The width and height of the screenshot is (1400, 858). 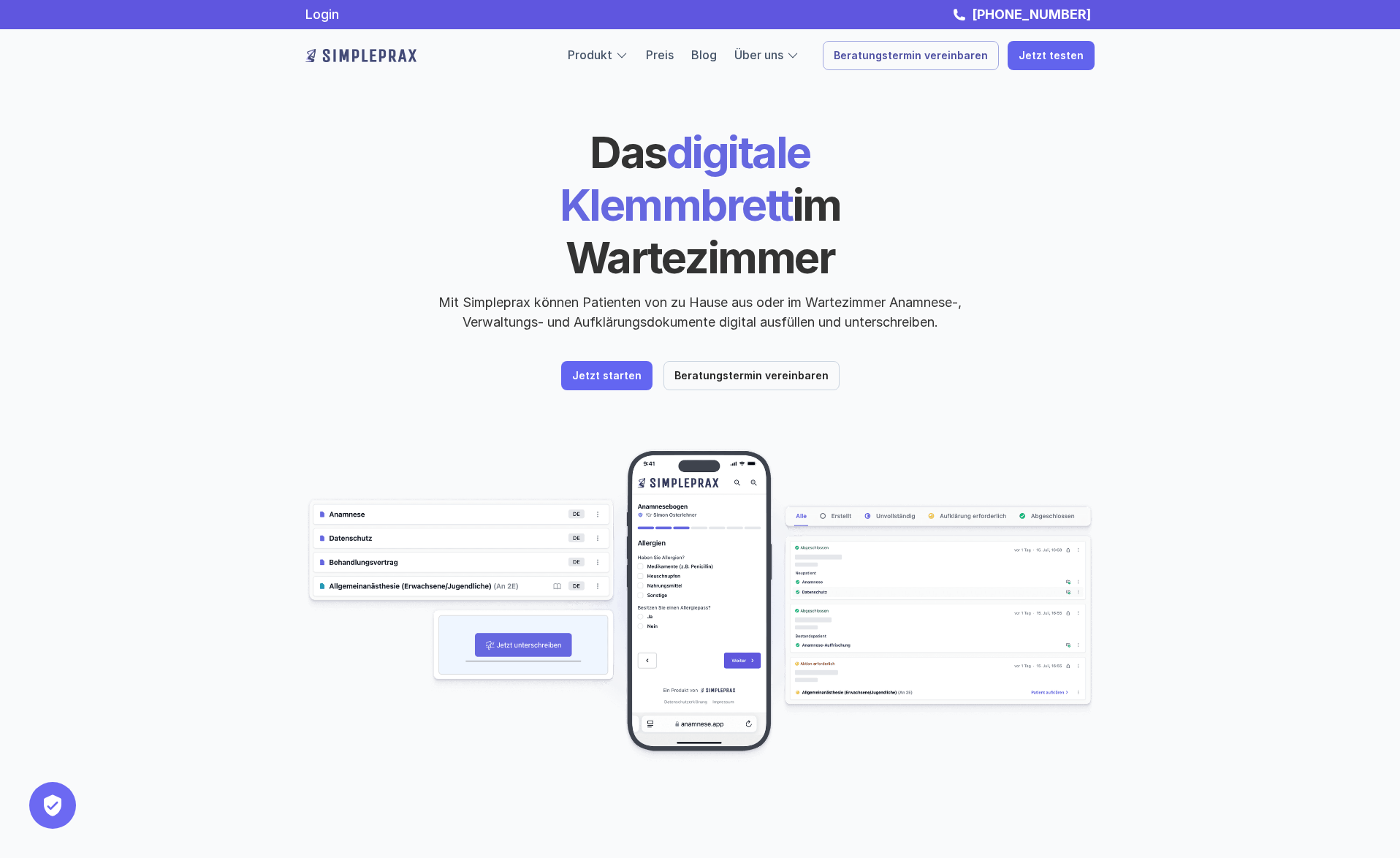 I want to click on img: Beispielscreenshots aus der Simpleprax Anwendung, so click(x=700, y=606).